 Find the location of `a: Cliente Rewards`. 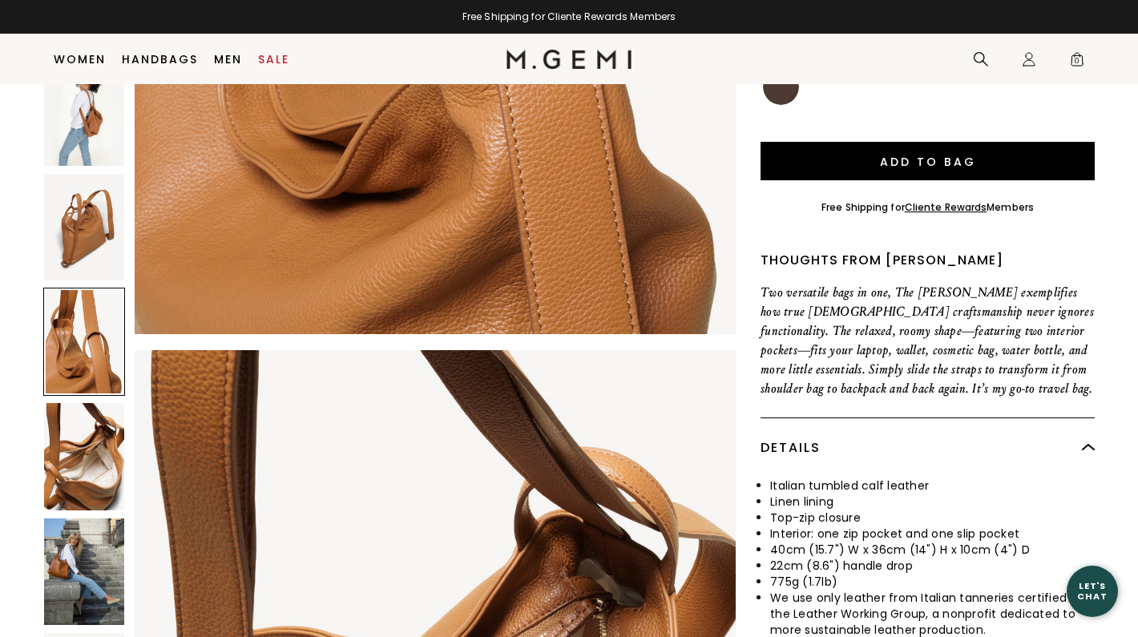

a: Cliente Rewards is located at coordinates (945, 207).